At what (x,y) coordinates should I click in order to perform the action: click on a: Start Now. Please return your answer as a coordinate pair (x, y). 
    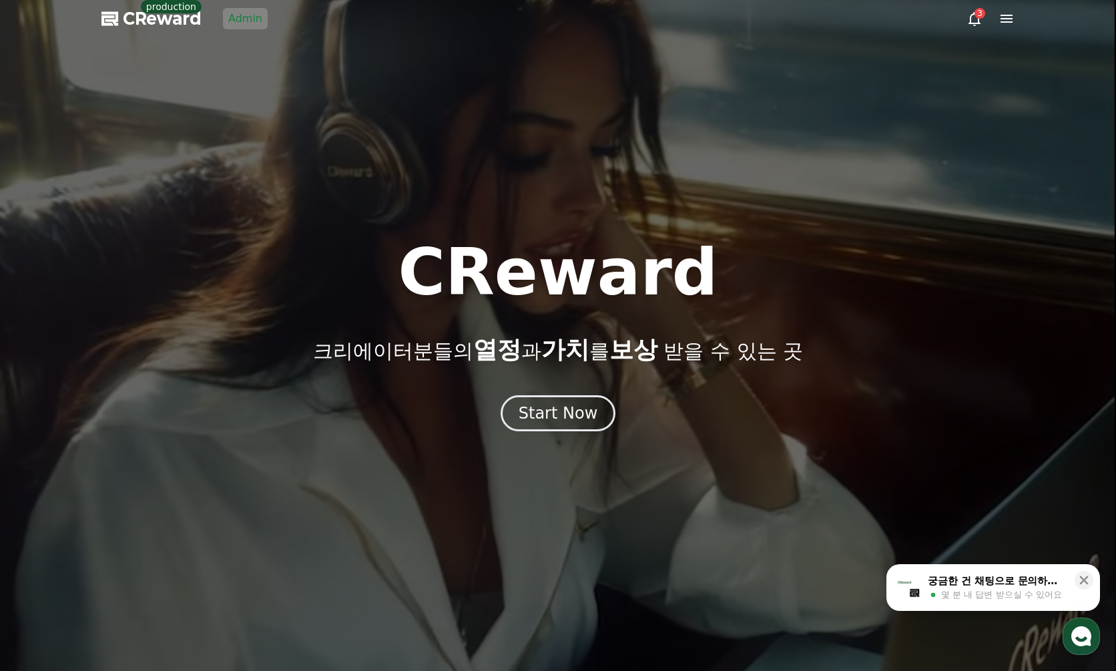
    Looking at the image, I should click on (558, 415).